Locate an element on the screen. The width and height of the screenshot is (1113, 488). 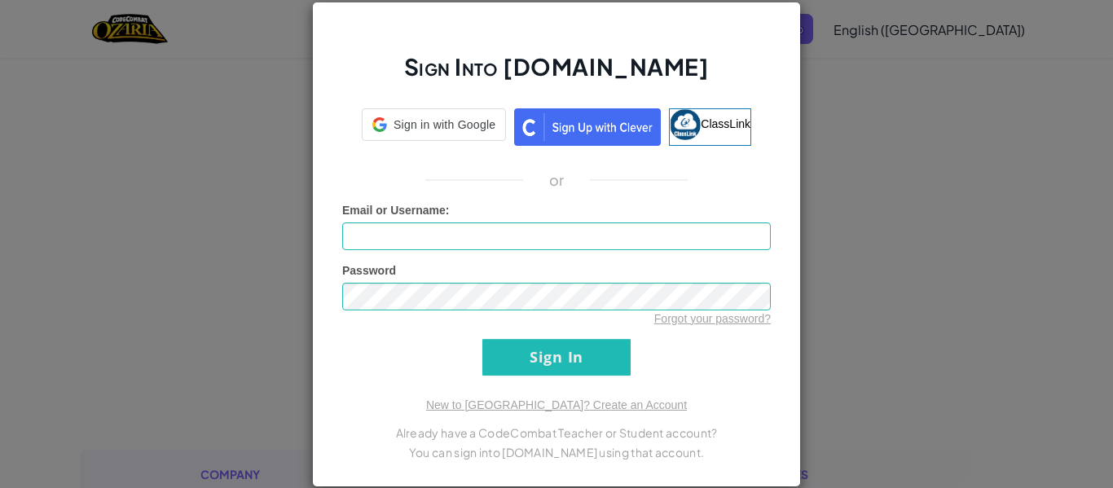
img: clever_sso_button@2x.png is located at coordinates (588, 127).